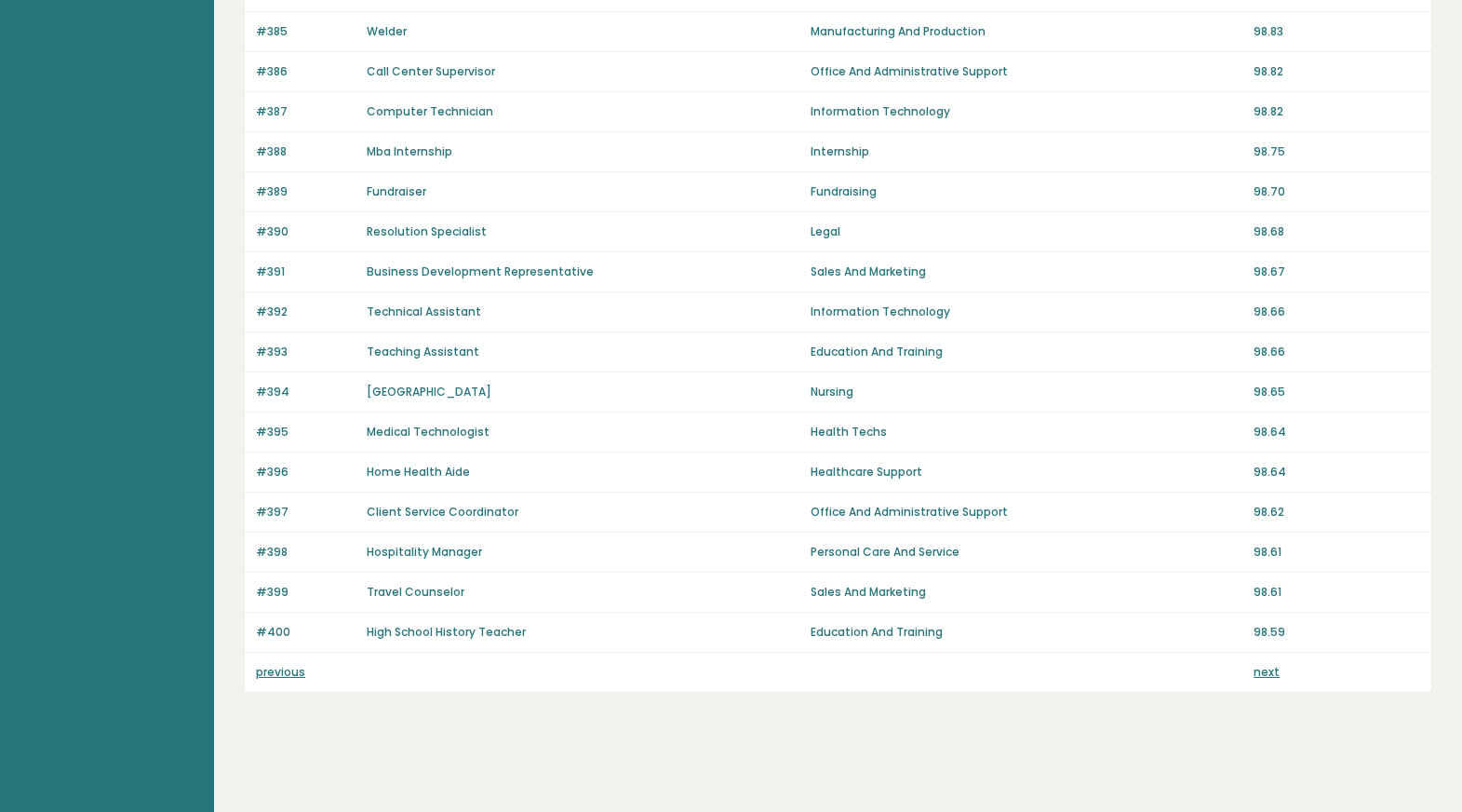  Describe the element at coordinates (431, 70) in the screenshot. I see `a: Call Center Supervisor` at that location.